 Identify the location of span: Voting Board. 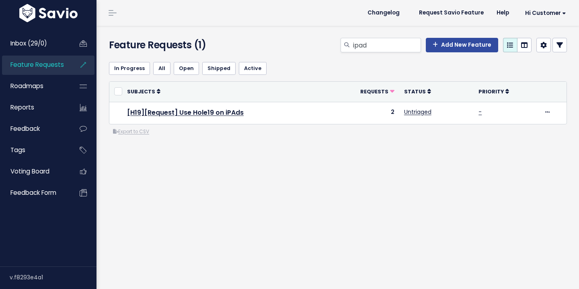
(30, 171).